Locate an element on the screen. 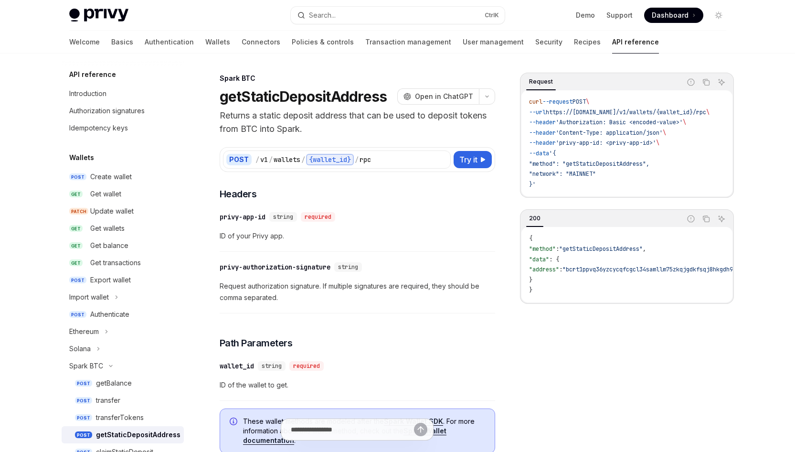 Image resolution: width=795 pixels, height=452 pixels. div: Search... is located at coordinates (322, 15).